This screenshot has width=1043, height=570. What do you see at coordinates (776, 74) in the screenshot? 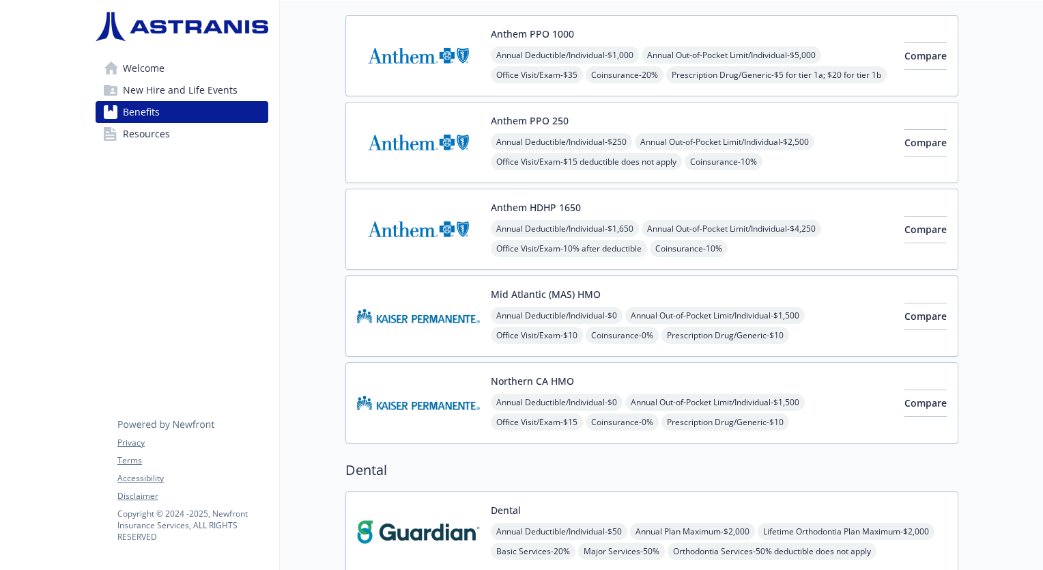
I see `span: Prescription Drug/Generic - $5 for tier 1a; $20 for tier 1b` at bounding box center [776, 74].